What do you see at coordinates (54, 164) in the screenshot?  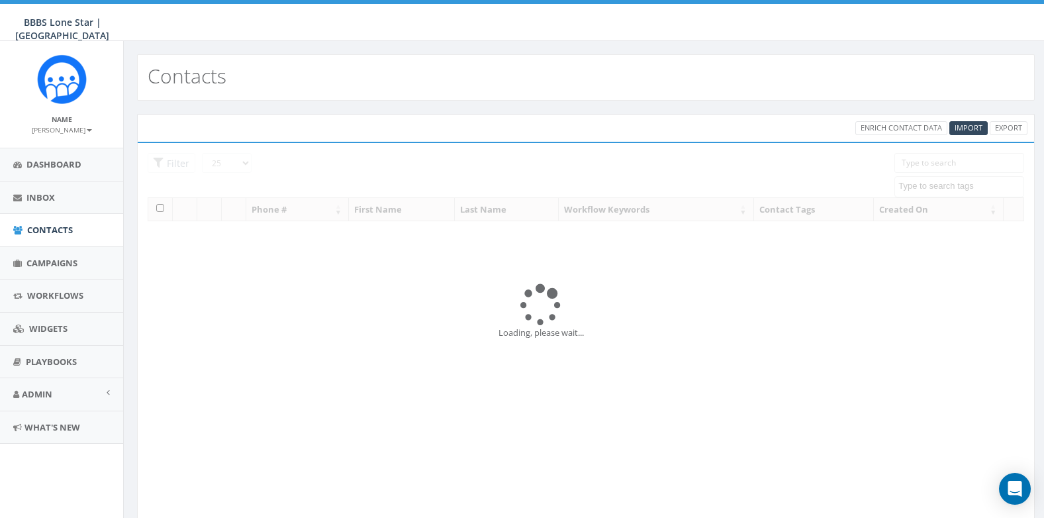 I see `span: Dashboard` at bounding box center [54, 164].